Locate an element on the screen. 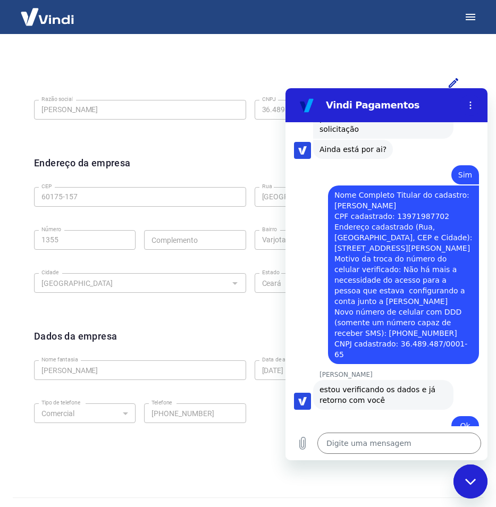 This screenshot has width=496, height=507. span: estou verificando os dados e já retorno com você is located at coordinates (98, 307).